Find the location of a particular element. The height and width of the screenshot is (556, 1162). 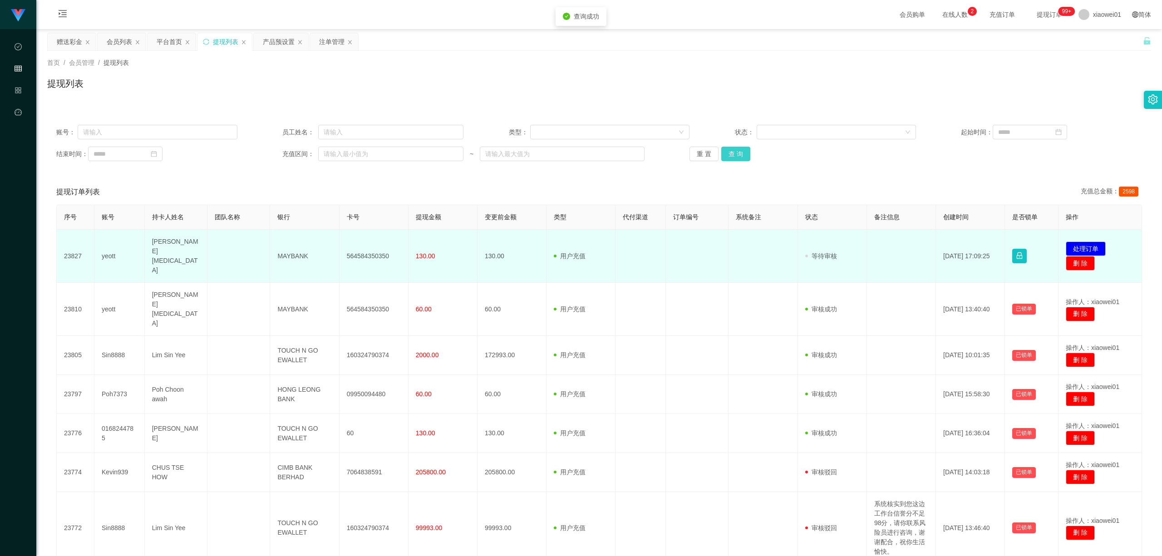

span: 提现列表 is located at coordinates (116, 63).